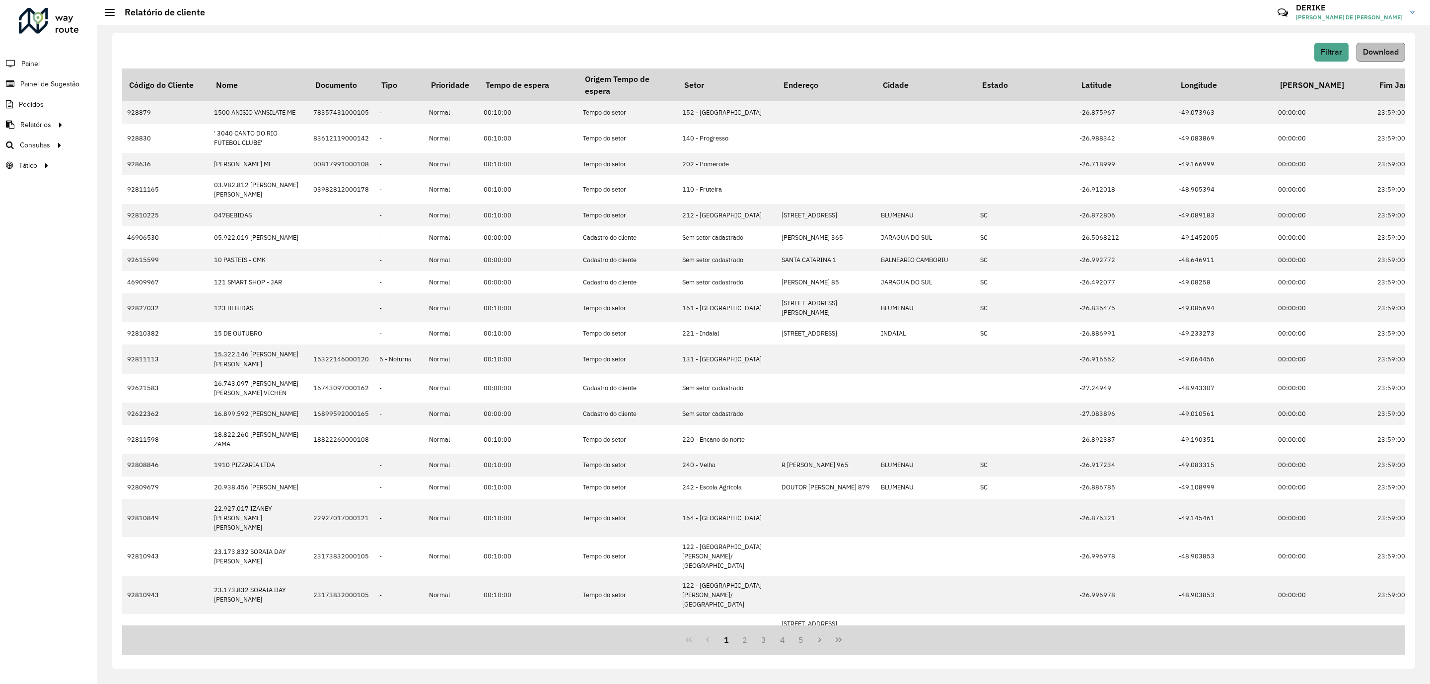 This screenshot has height=684, width=1430. What do you see at coordinates (165, 112) in the screenshot?
I see `td: 928879` at bounding box center [165, 112].